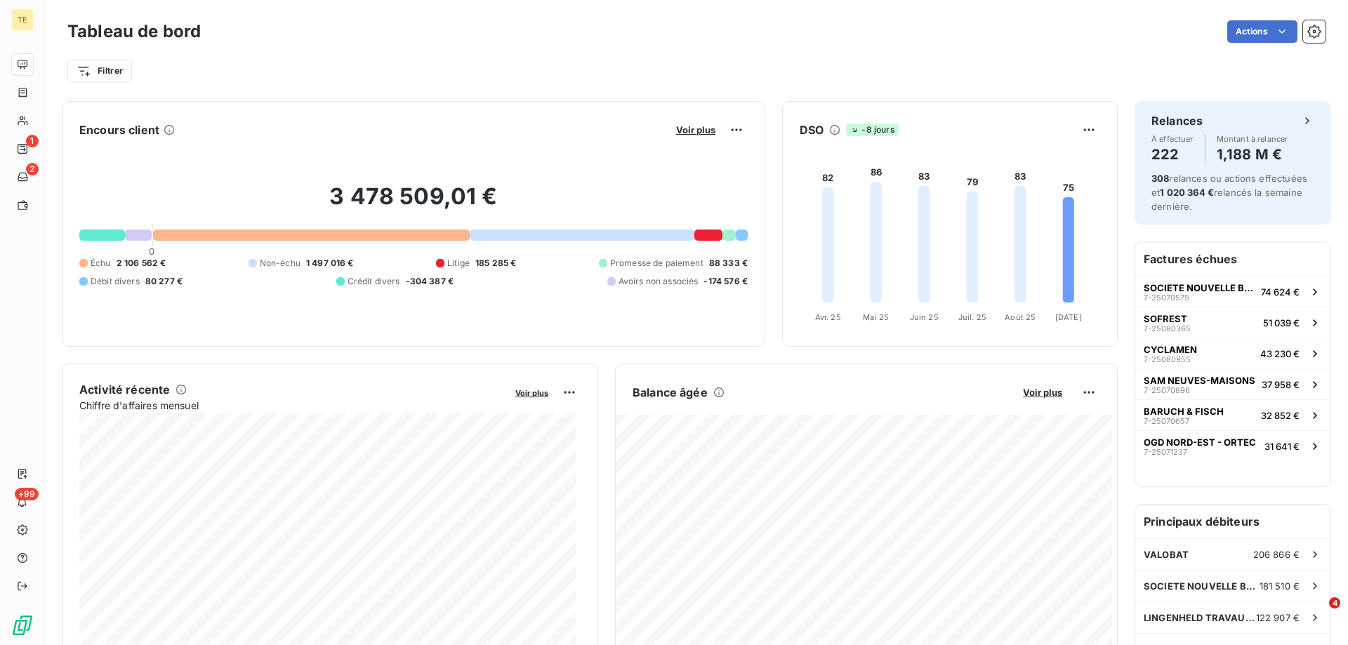  What do you see at coordinates (659, 282) in the screenshot?
I see `span: Avoirs non associés` at bounding box center [659, 282].